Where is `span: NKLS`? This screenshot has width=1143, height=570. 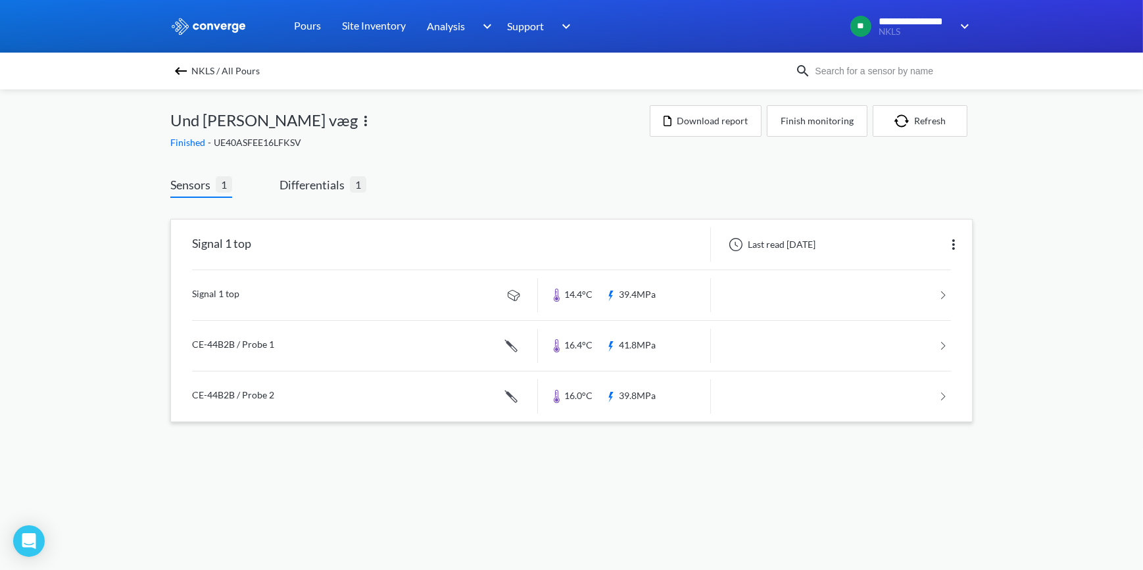 span: NKLS is located at coordinates (915, 32).